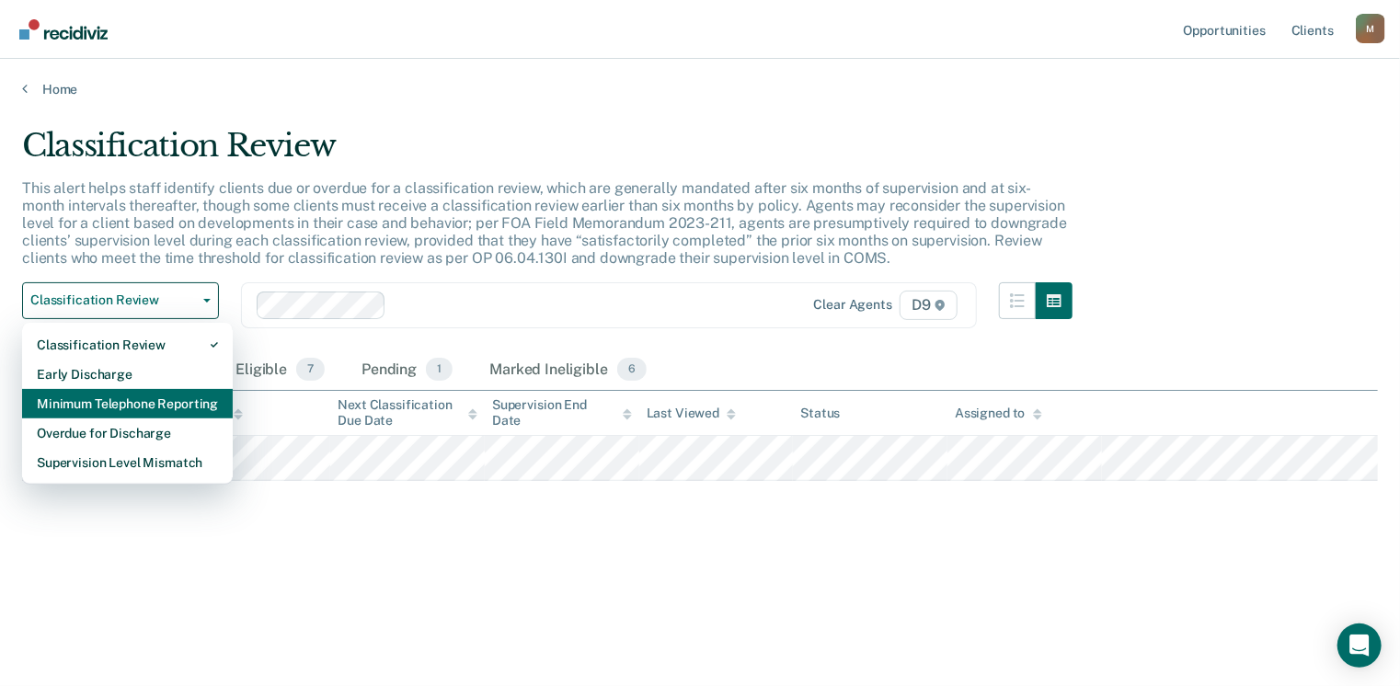 This screenshot has width=1400, height=686. Describe the element at coordinates (121, 301) in the screenshot. I see `button: Classification Review` at that location.